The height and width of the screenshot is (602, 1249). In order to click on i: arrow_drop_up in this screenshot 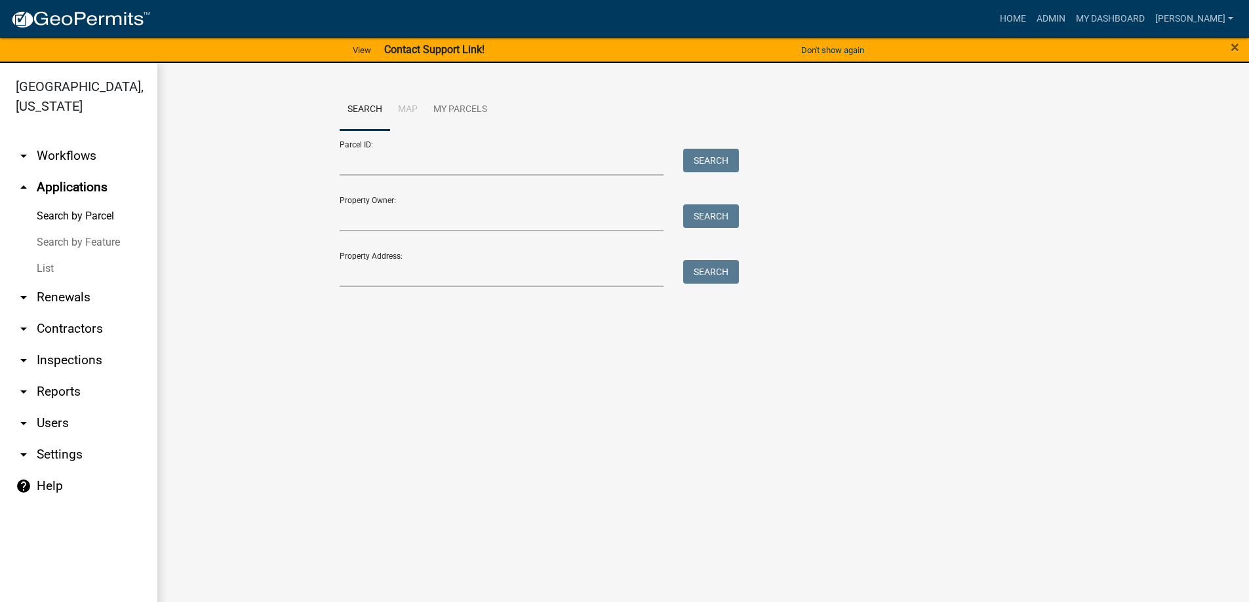, I will do `click(24, 187)`.